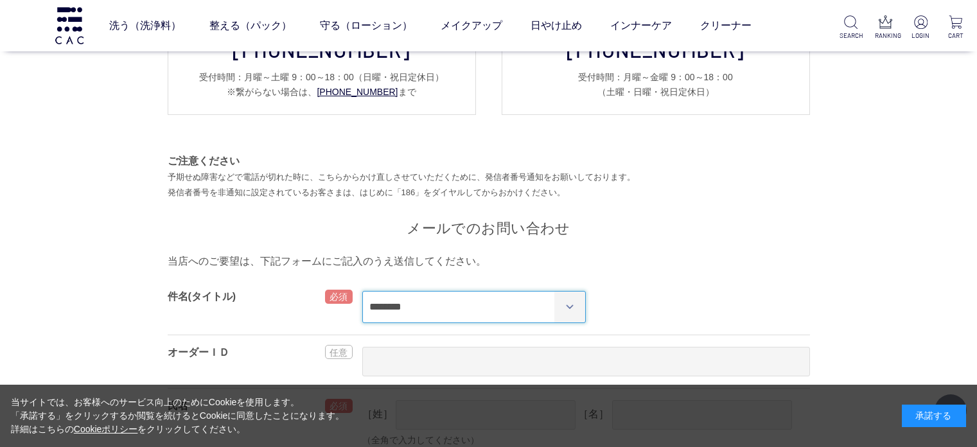 The image size is (977, 447). Describe the element at coordinates (920, 28) in the screenshot. I see `a: LOGIN` at that location.